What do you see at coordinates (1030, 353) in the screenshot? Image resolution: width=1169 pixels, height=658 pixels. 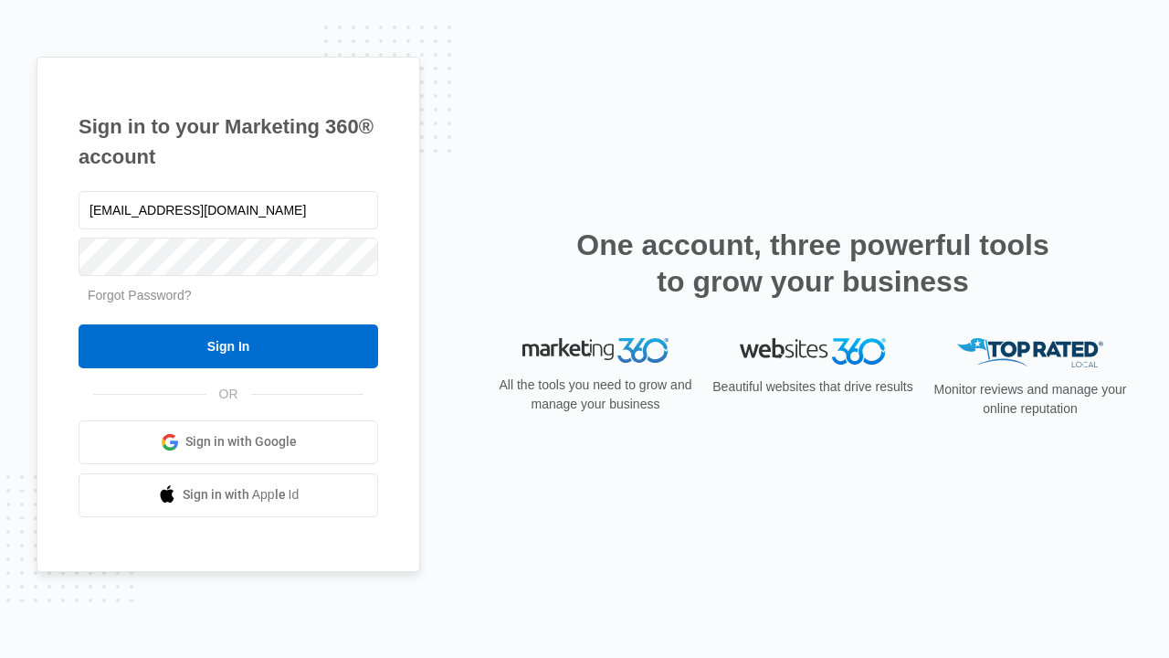 I see `img: Top Rated Local` at bounding box center [1030, 353].